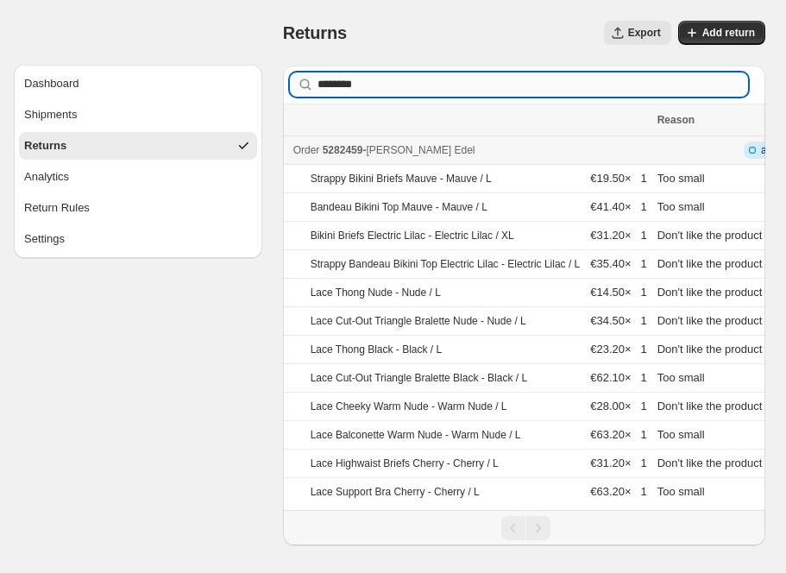 This screenshot has width=786, height=573. I want to click on p: Lace Thong Nude - Nude / L, so click(375, 292).